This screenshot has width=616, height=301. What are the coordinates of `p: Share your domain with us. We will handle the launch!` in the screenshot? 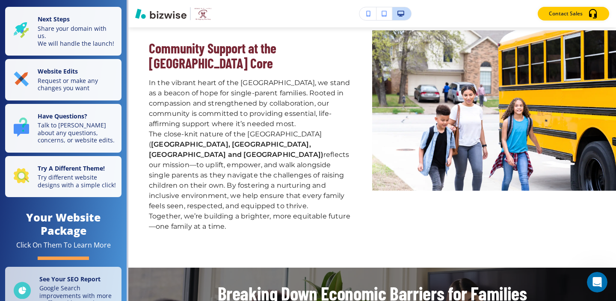 It's located at (77, 36).